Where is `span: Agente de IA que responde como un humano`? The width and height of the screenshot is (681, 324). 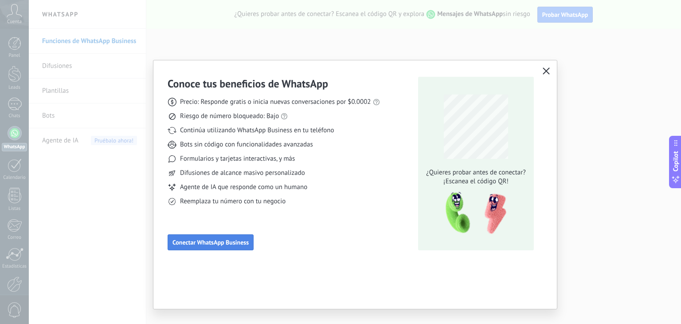 span: Agente de IA que responde como un humano is located at coordinates (243, 187).